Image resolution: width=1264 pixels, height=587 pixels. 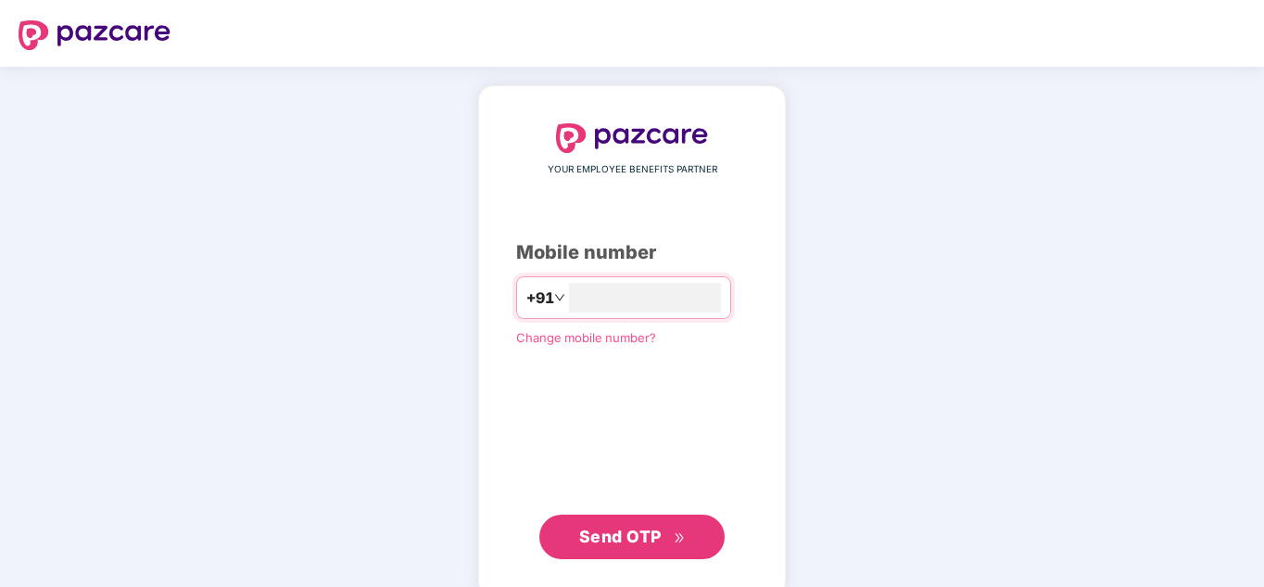 I want to click on span: double-right, so click(x=679, y=538).